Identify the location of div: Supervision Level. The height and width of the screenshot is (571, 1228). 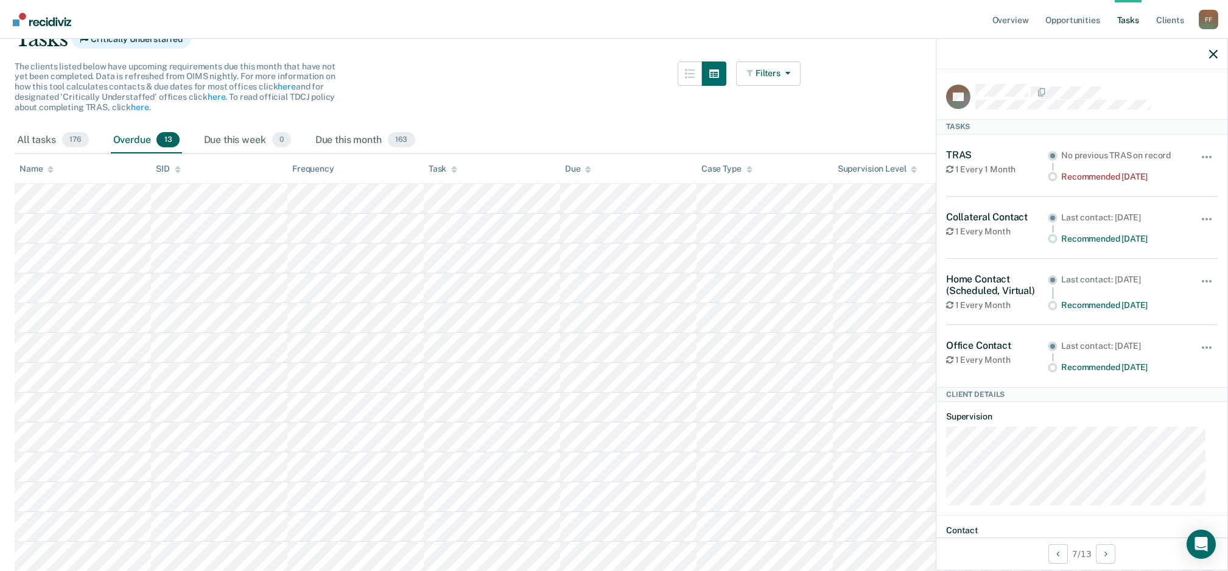
(878, 169).